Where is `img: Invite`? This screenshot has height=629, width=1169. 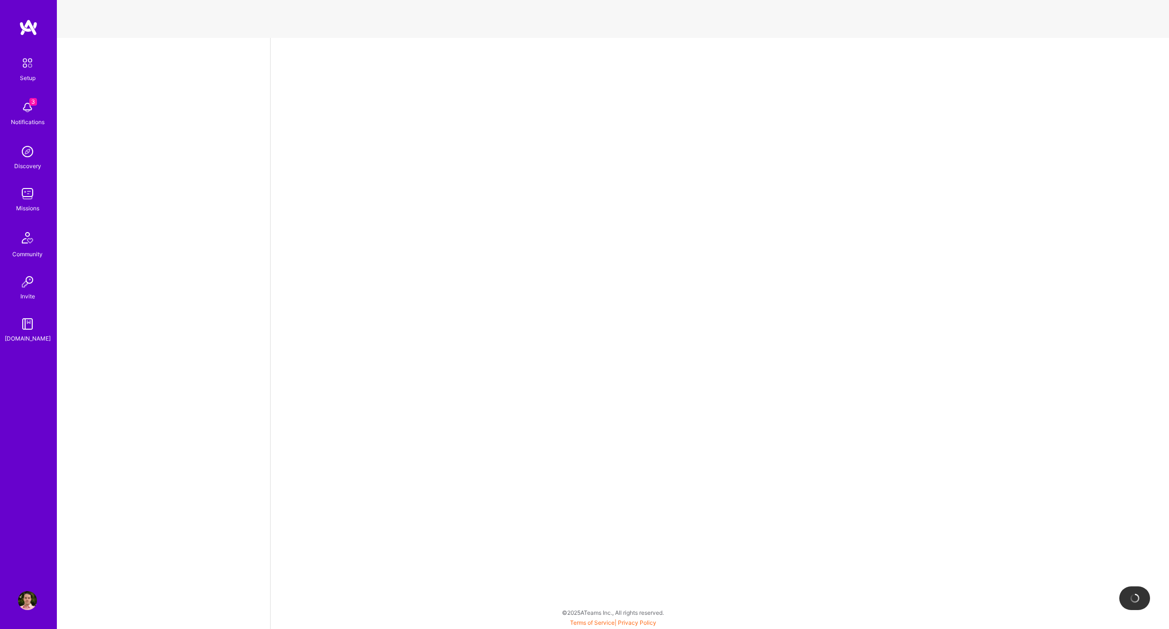 img: Invite is located at coordinates (27, 282).